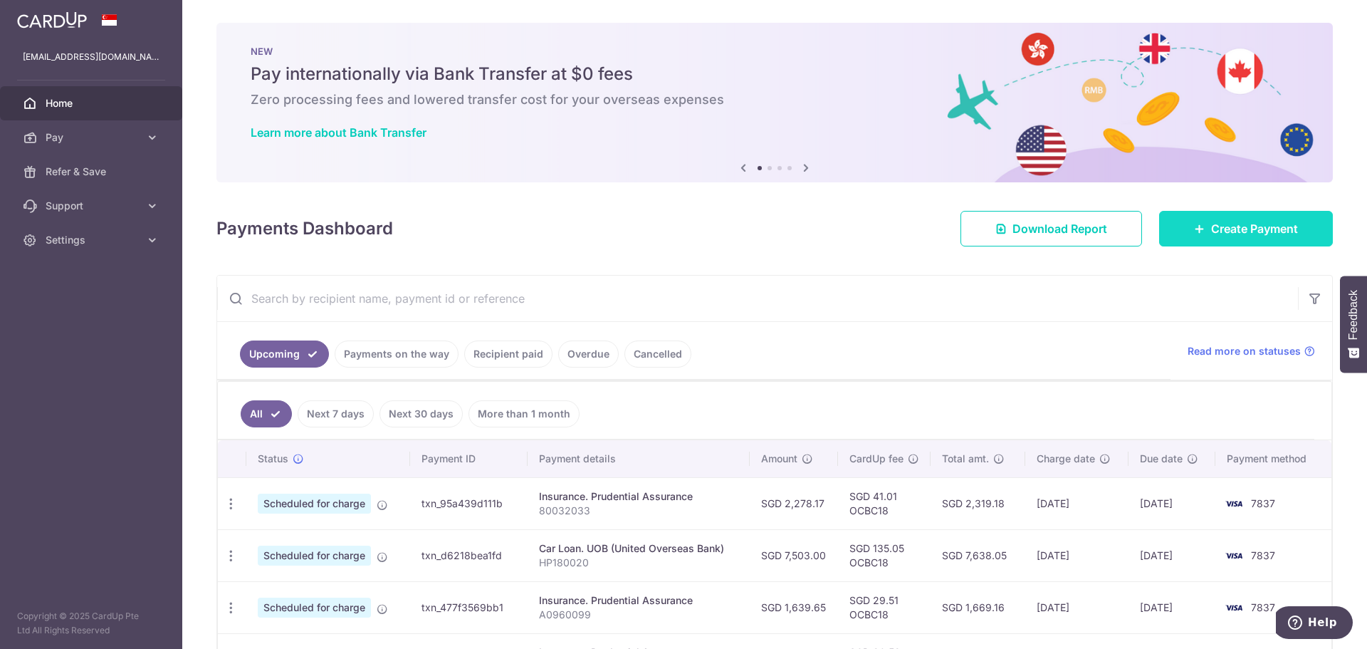  I want to click on td: SGD 2,319.18, so click(977, 503).